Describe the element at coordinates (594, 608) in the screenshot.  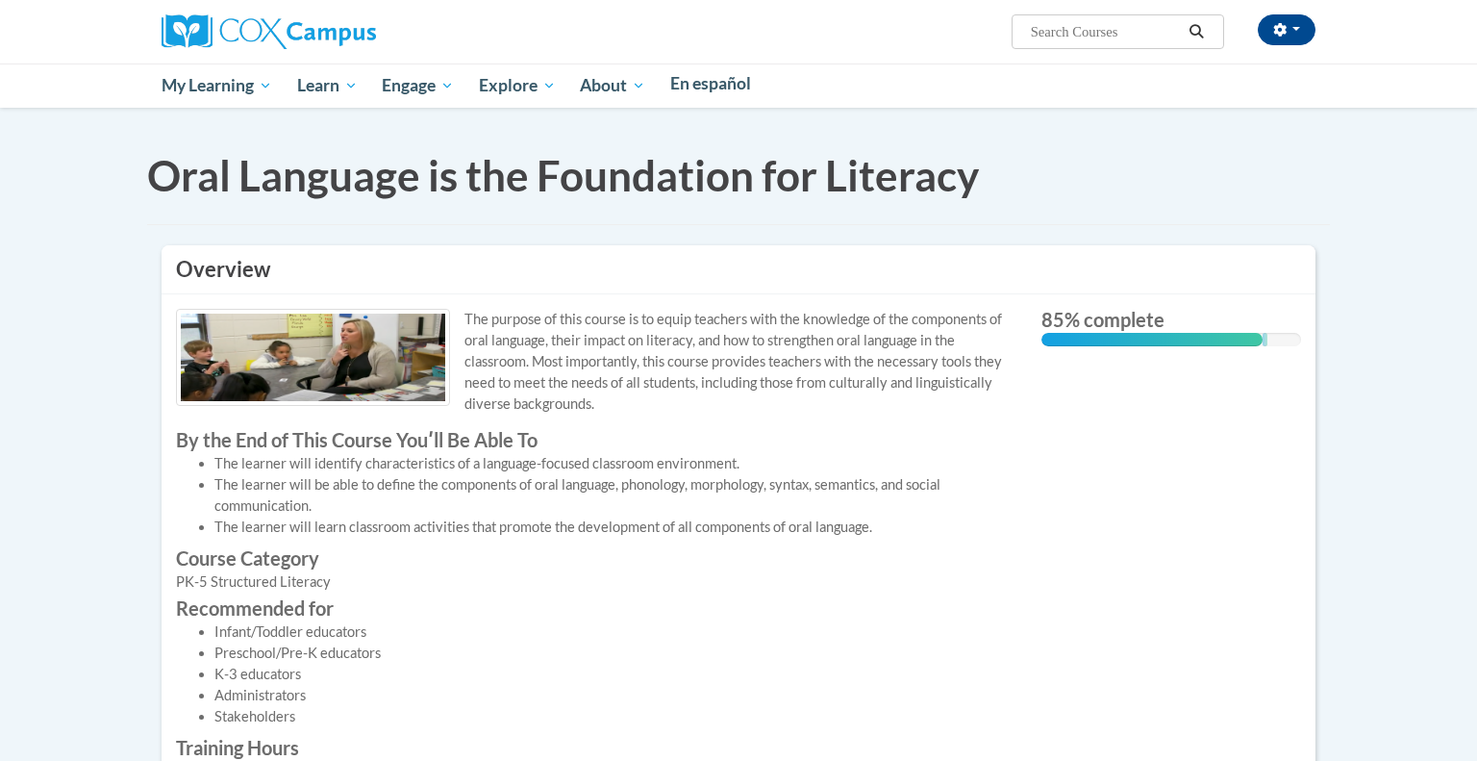
I see `label: Recommended for` at that location.